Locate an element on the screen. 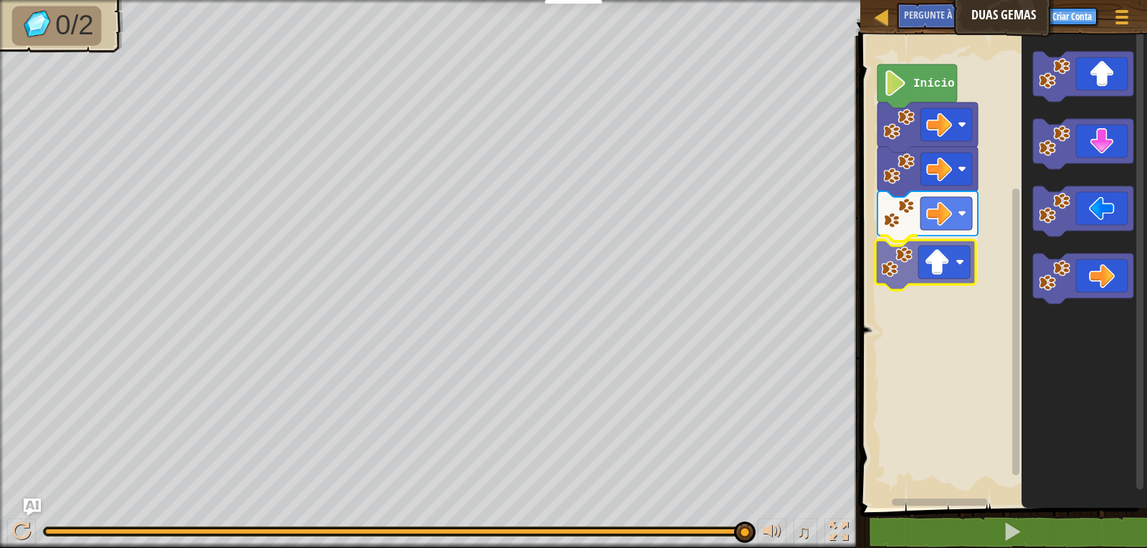 The width and height of the screenshot is (1147, 548). button: Mostrar menu do jogo is located at coordinates (1122, 19).